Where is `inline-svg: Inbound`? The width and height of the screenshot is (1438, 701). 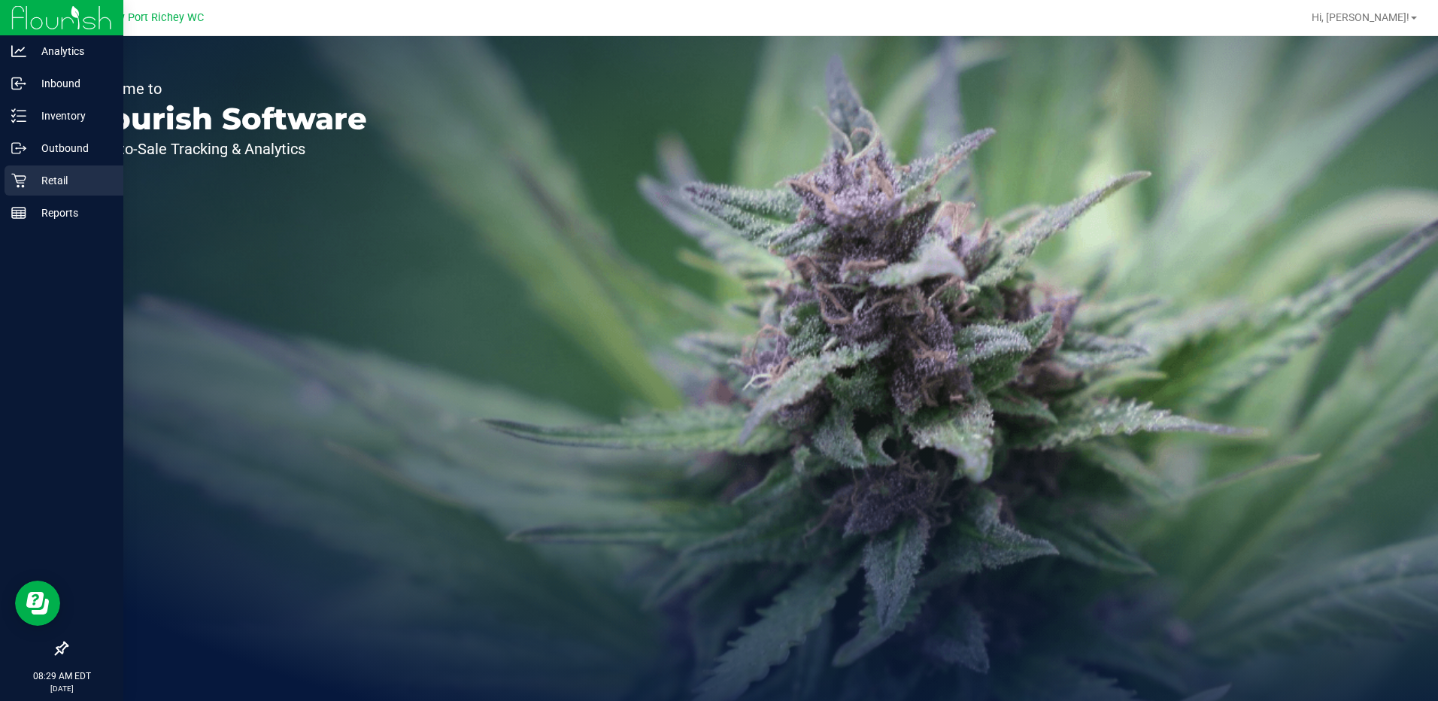 inline-svg: Inbound is located at coordinates (19, 83).